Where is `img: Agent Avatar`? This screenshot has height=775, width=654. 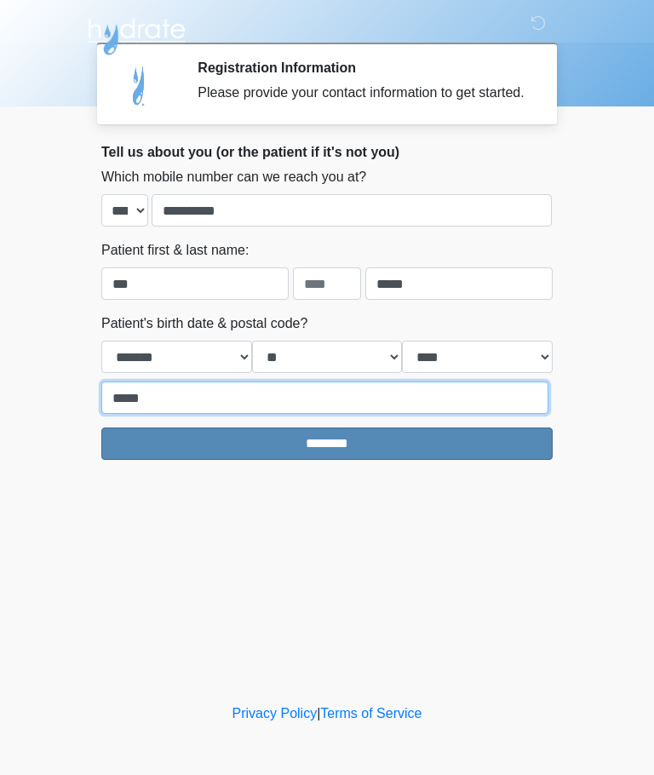
img: Agent Avatar is located at coordinates (140, 85).